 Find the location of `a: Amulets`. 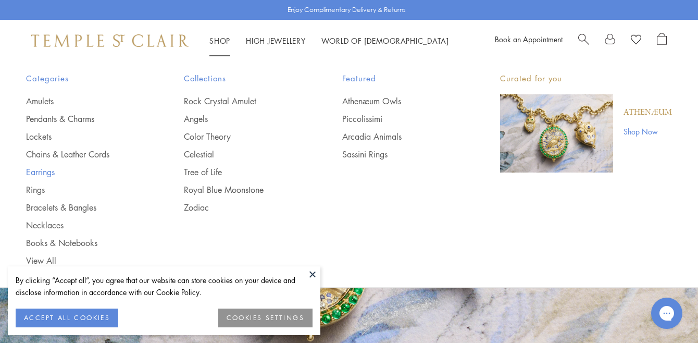

a: Amulets is located at coordinates (84, 101).